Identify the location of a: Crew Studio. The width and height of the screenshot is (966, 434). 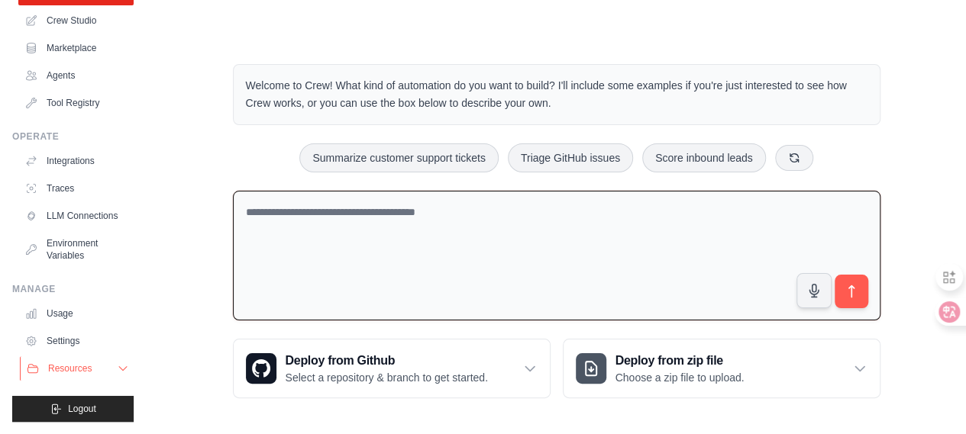
(76, 21).